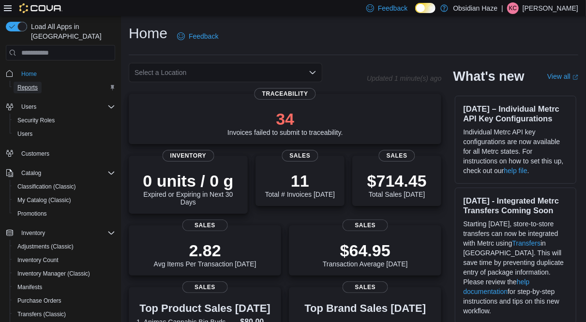  What do you see at coordinates (61, 73) in the screenshot?
I see `button: Home` at bounding box center [61, 73].